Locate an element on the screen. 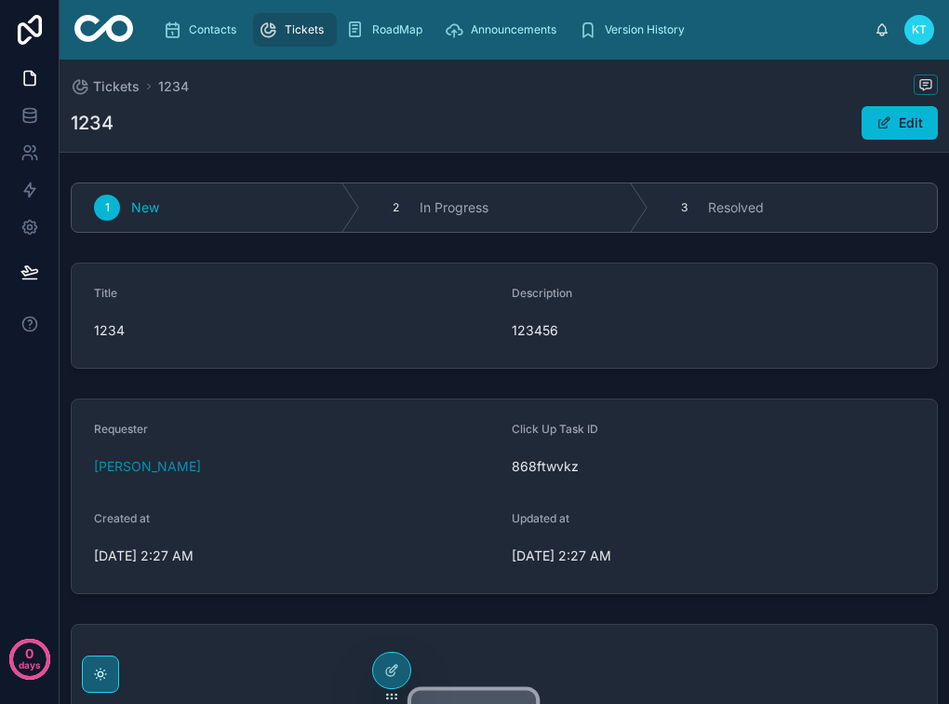 The width and height of the screenshot is (949, 704). span: 1 is located at coordinates (107, 208).